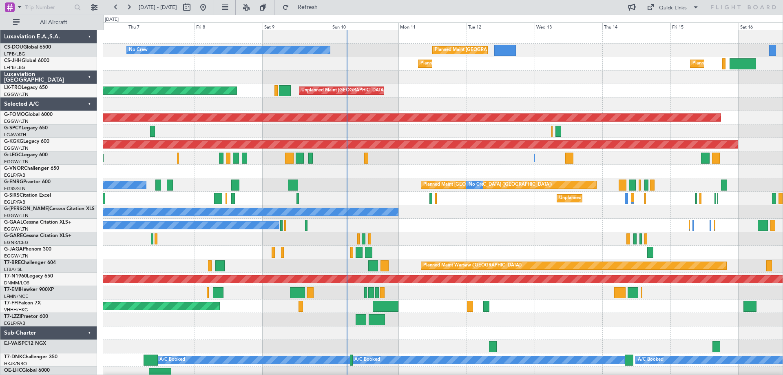  I want to click on a: T7-LZZIPraetor 600, so click(26, 316).